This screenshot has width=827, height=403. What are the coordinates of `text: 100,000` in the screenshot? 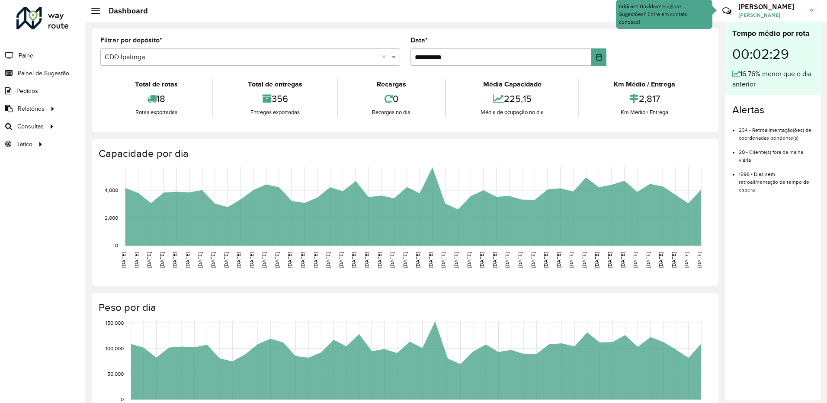 It's located at (115, 348).